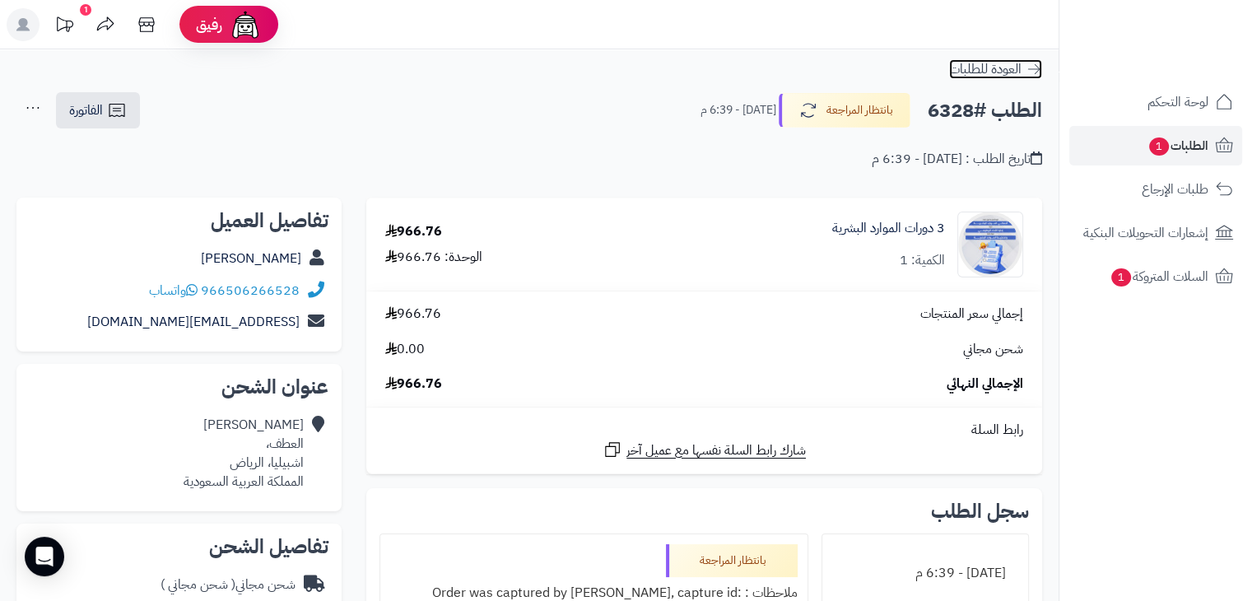 The width and height of the screenshot is (1252, 601). I want to click on span: لوحة التحكم, so click(1178, 102).